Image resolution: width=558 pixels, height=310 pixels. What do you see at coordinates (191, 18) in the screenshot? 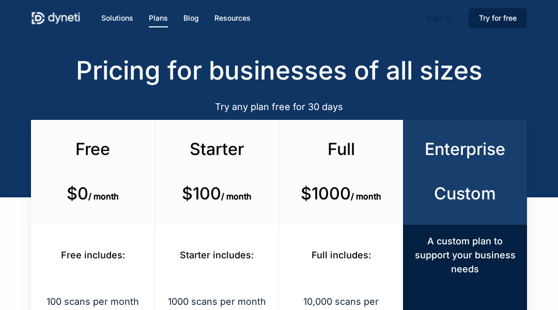
I see `a: Blog` at bounding box center [191, 18].